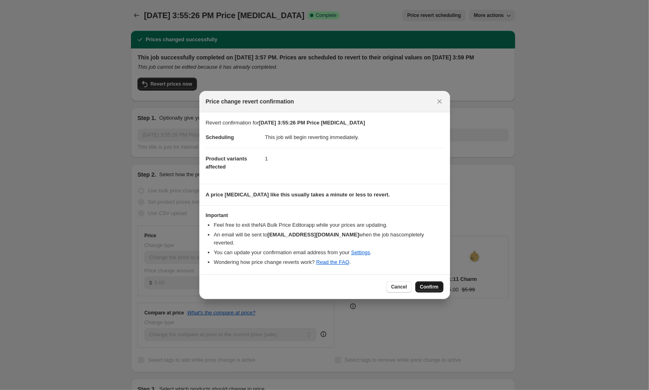  Describe the element at coordinates (440, 101) in the screenshot. I see `button: Close` at that location.